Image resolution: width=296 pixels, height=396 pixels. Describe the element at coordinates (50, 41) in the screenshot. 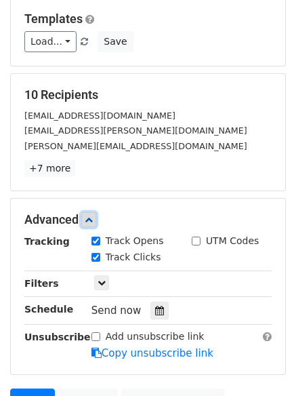

I see `a: Load...` at that location.